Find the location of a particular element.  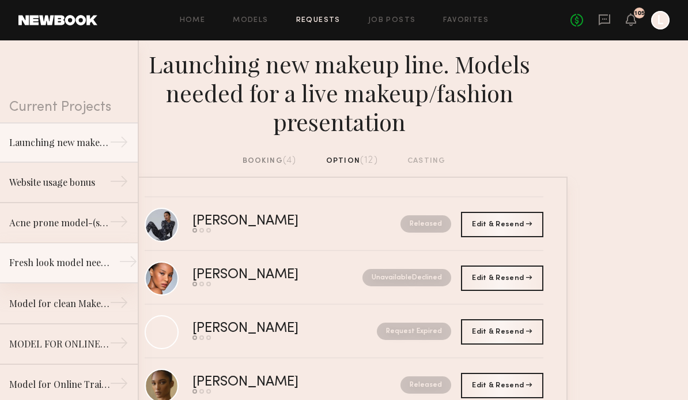

div: Acne prone model-(slight acne or rosecea) for beauty job/clean beauty brand is located at coordinates (59, 223).